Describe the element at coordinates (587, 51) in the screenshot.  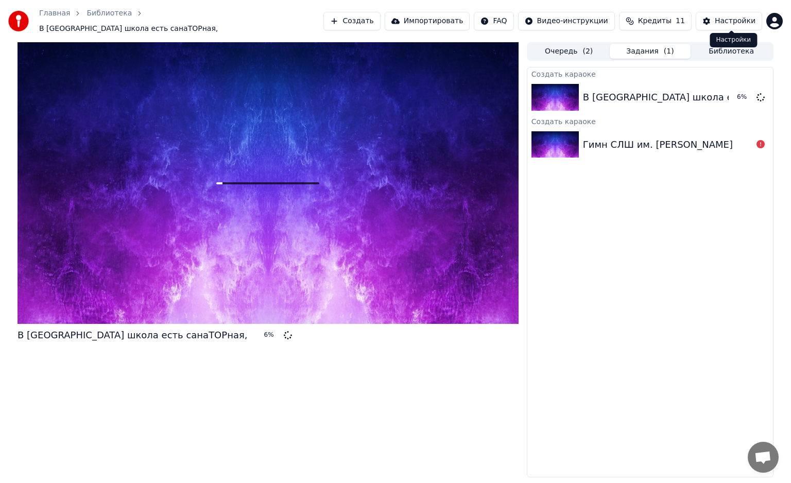
I see `span: ( 2 )` at that location.